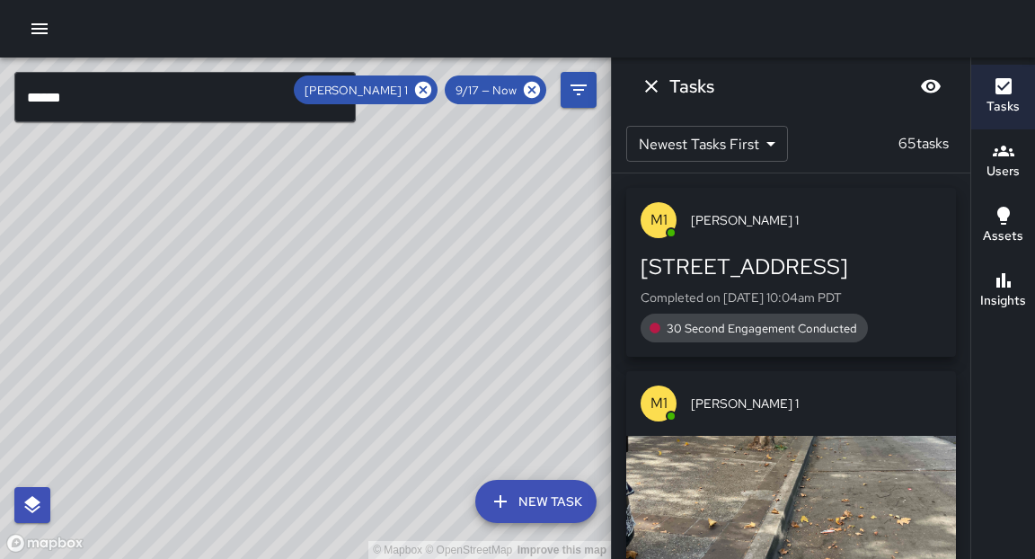 This screenshot has width=1035, height=559. I want to click on button: Insights, so click(1002, 291).